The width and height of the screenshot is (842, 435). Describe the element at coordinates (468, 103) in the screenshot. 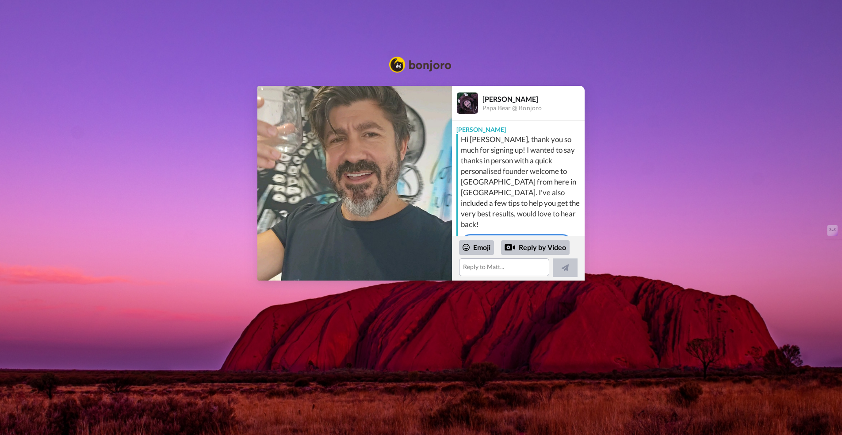

I see `img: Profile Image` at that location.